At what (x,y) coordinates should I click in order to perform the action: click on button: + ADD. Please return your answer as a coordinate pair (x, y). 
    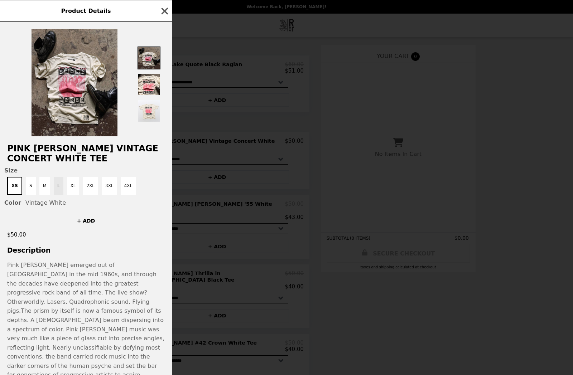
    Looking at the image, I should click on (86, 221).